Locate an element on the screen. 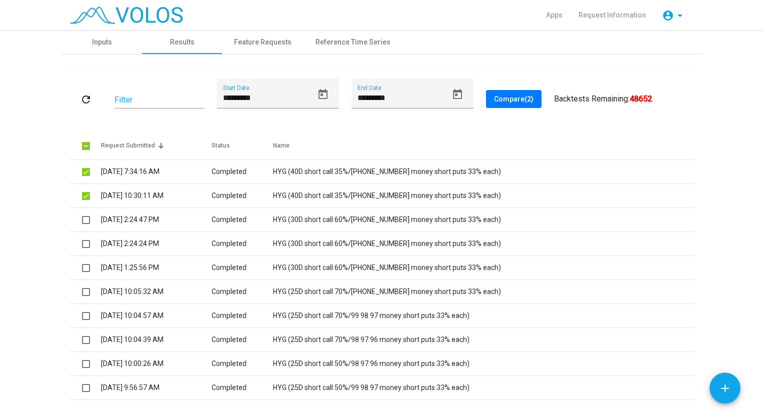 This screenshot has height=417, width=764. button: Compare(2) is located at coordinates (513, 99).